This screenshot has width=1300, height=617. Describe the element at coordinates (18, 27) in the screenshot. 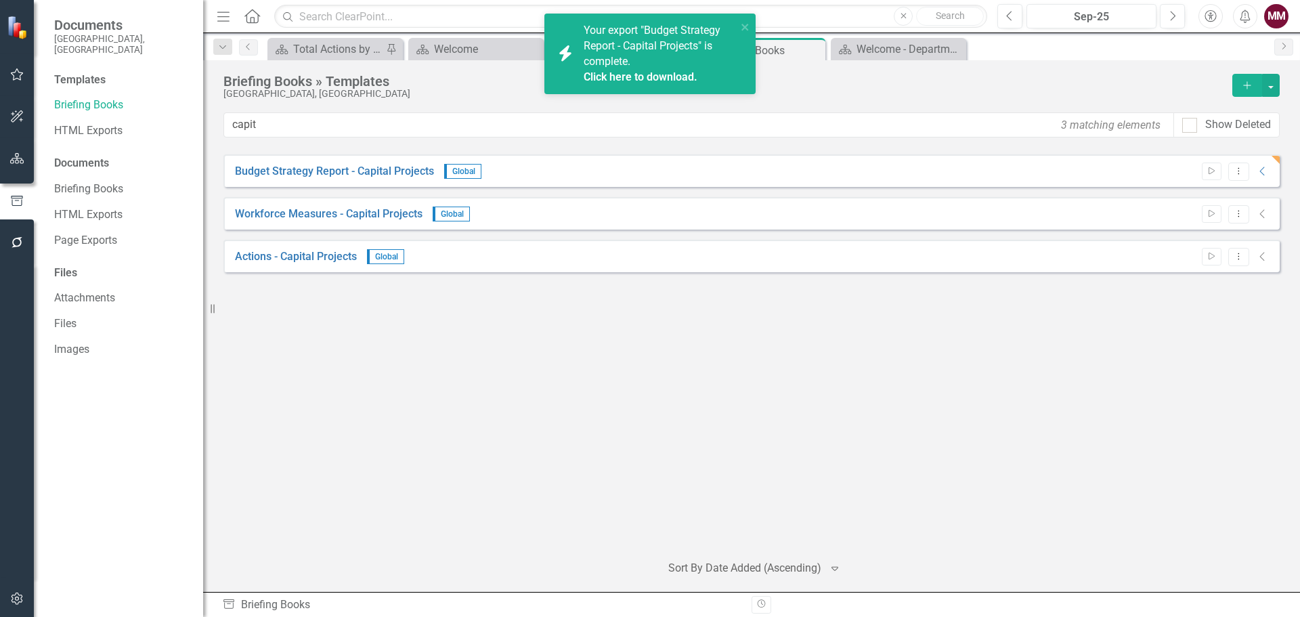

I see `img: ClearPoint Strategy` at that location.